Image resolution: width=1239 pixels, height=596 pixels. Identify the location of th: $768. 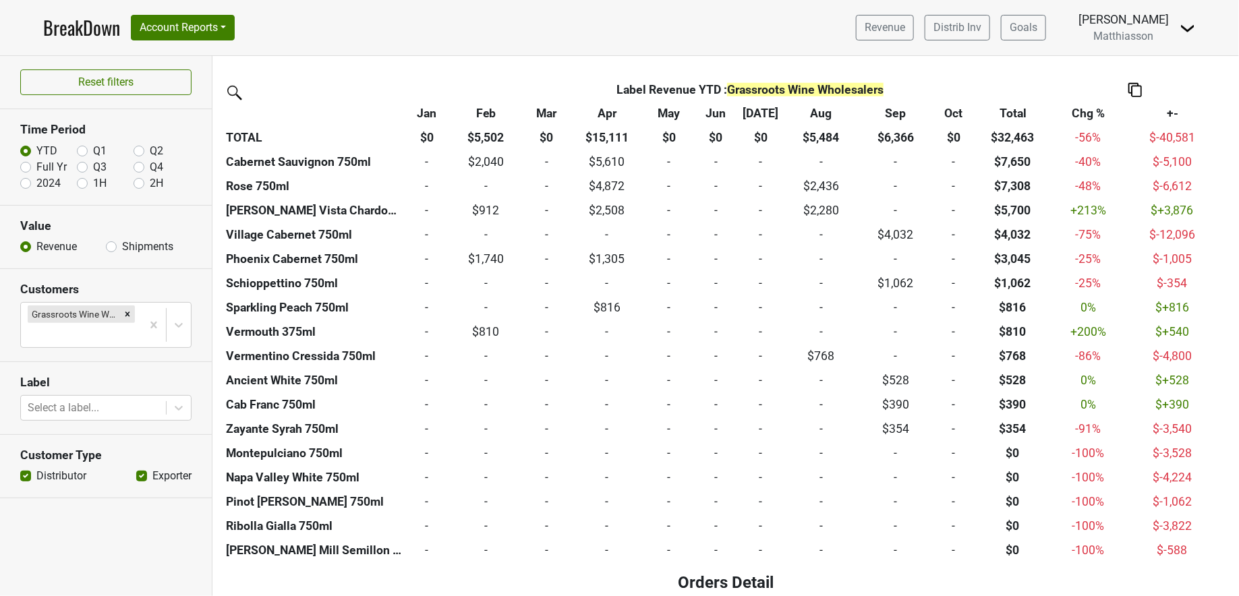
(1013, 357).